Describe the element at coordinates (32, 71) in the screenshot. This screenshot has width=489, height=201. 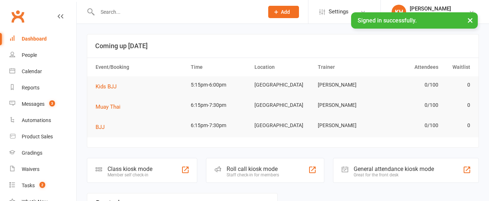
I see `div: Calendar` at that location.